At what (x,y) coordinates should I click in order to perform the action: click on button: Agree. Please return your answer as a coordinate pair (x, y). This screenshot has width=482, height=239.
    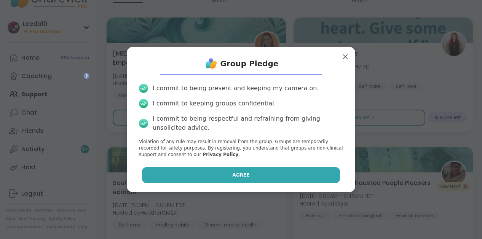
    Looking at the image, I should click on (241, 175).